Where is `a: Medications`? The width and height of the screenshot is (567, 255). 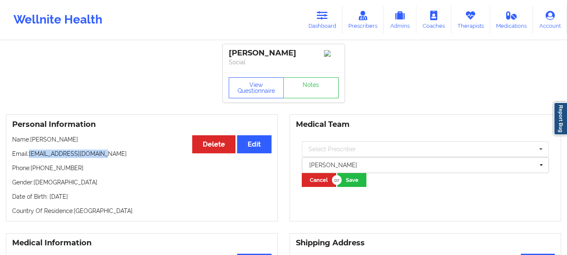
a: Medications is located at coordinates (512, 20).